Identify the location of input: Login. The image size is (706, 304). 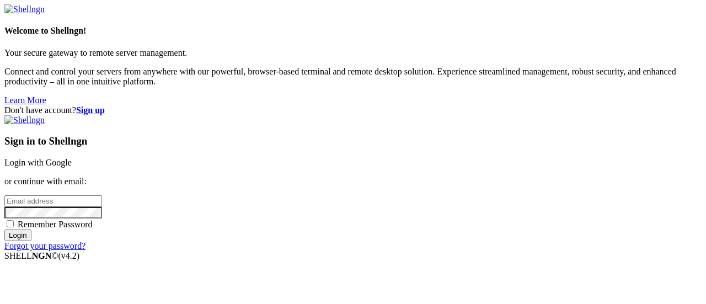
(18, 235).